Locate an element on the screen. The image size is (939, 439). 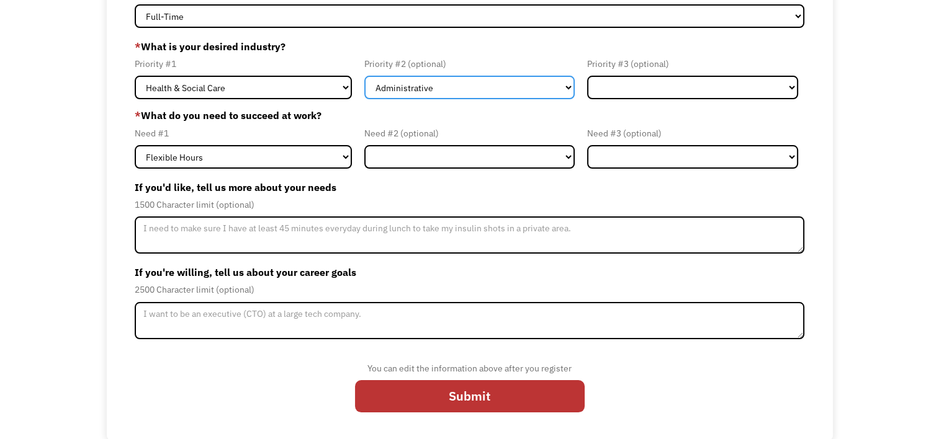
div: Need #1 is located at coordinates (243, 133).